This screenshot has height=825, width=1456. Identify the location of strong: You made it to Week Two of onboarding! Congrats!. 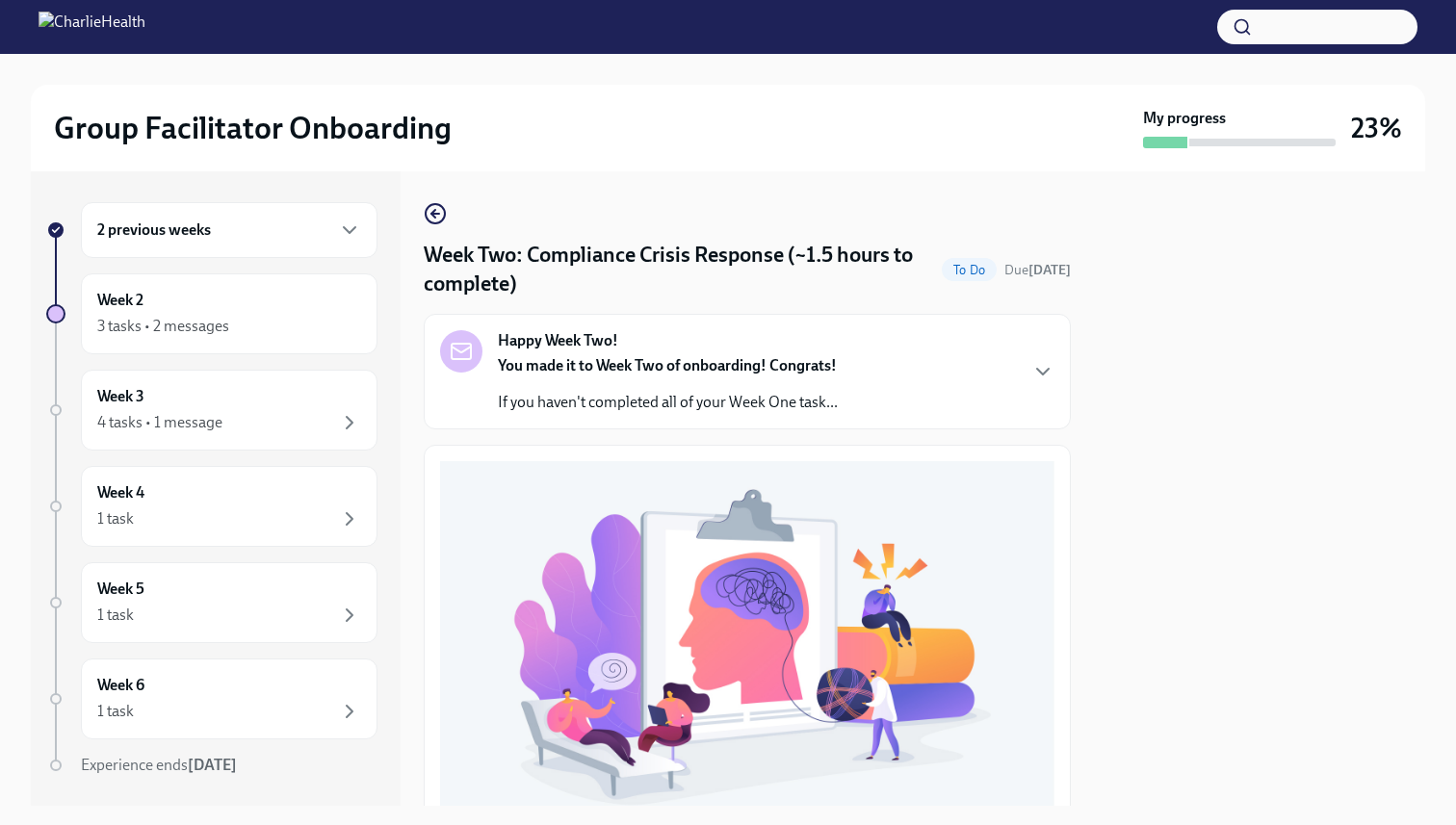
(668, 365).